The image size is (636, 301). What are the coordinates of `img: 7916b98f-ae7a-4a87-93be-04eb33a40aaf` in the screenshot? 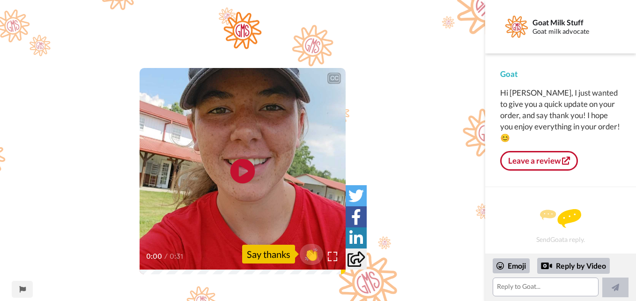 It's located at (243, 30).